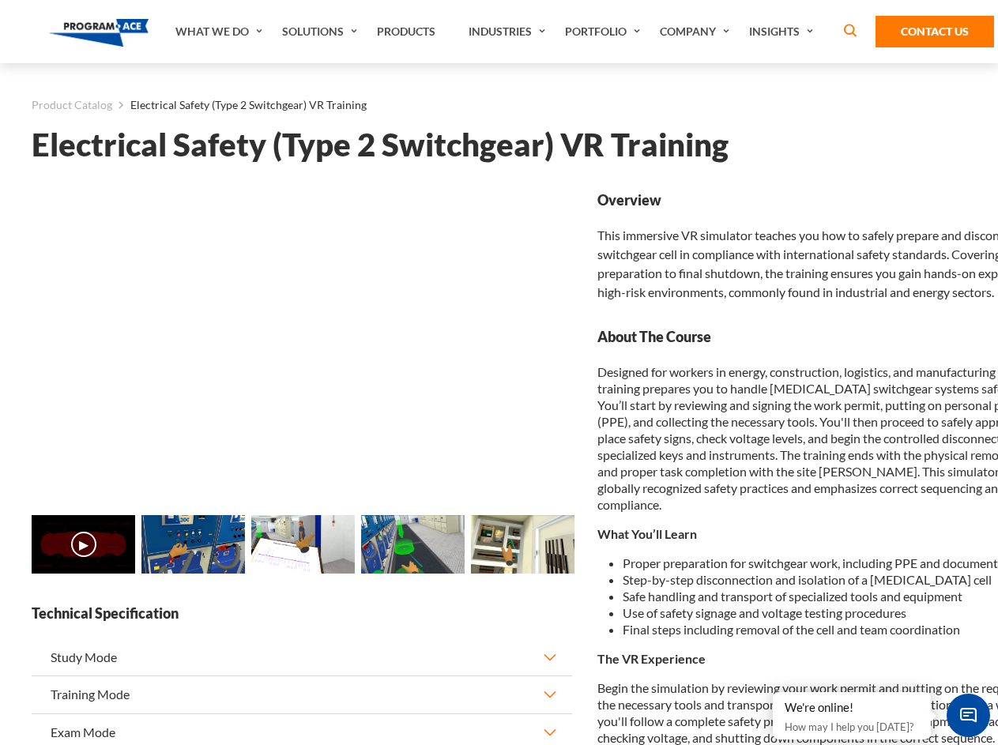 This screenshot has height=745, width=998. Describe the element at coordinates (303, 545) in the screenshot. I see `img: Electrical Safety (Type 2 Switchgear) VR Training - Preview 2` at that location.